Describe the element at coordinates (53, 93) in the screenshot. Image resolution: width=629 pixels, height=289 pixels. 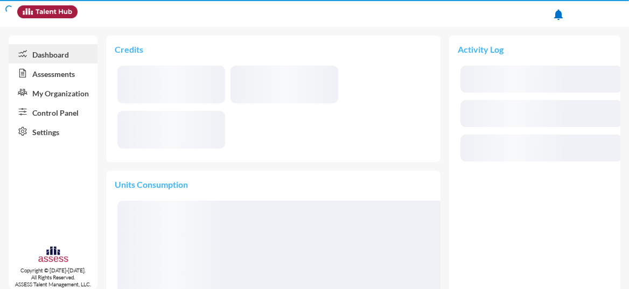
I see `a: My Organization` at that location.